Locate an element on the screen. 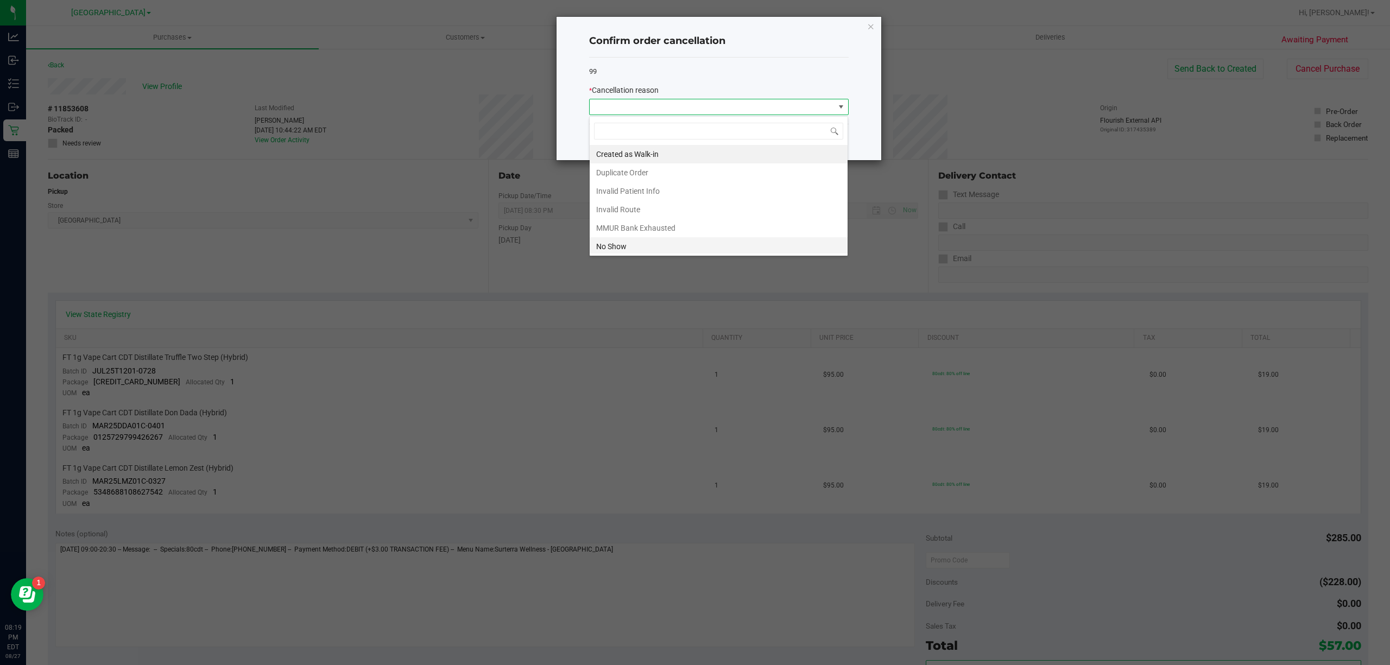 The height and width of the screenshot is (665, 1390). span: Cancellation reason is located at coordinates (625, 90).